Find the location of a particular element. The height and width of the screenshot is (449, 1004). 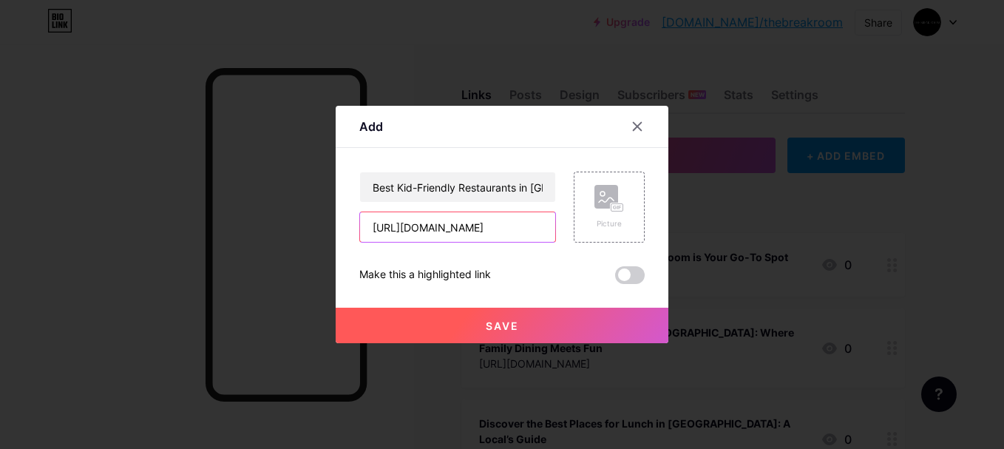

button: Save is located at coordinates (502, 325).